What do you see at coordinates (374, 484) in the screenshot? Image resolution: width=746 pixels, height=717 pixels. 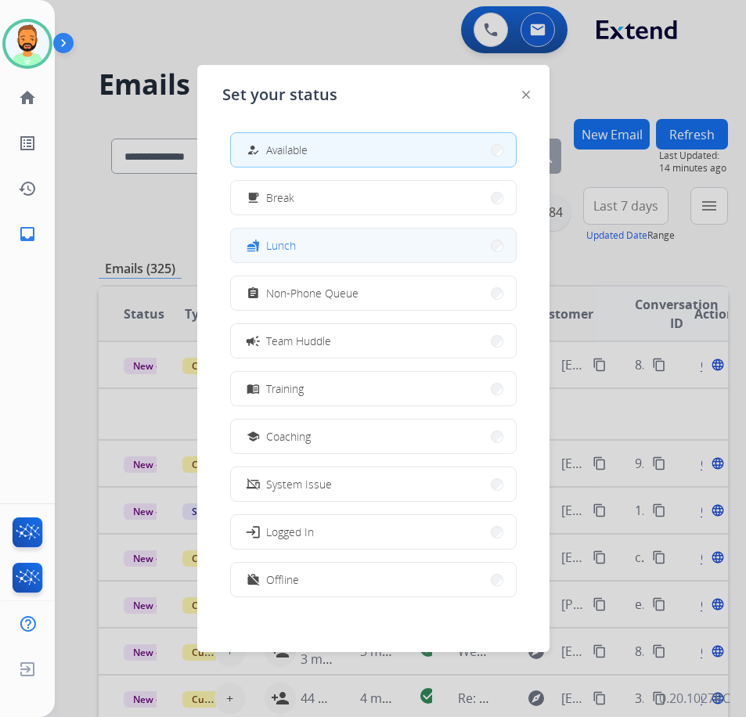 I see `button: System Issue` at bounding box center [374, 484].